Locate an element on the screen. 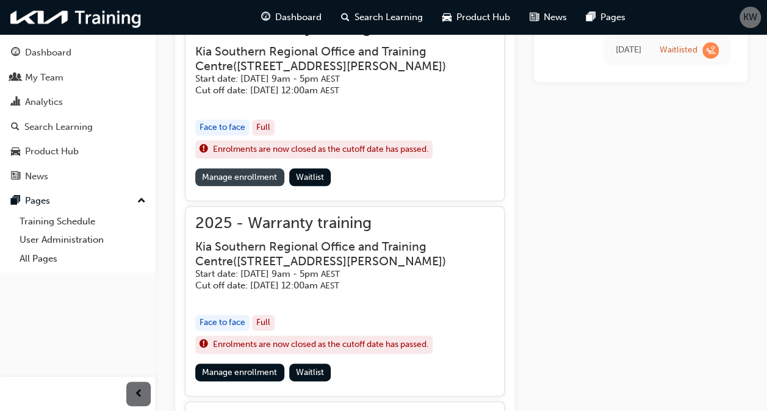 This screenshot has height=411, width=767. span: Dashboard is located at coordinates (299, 17).